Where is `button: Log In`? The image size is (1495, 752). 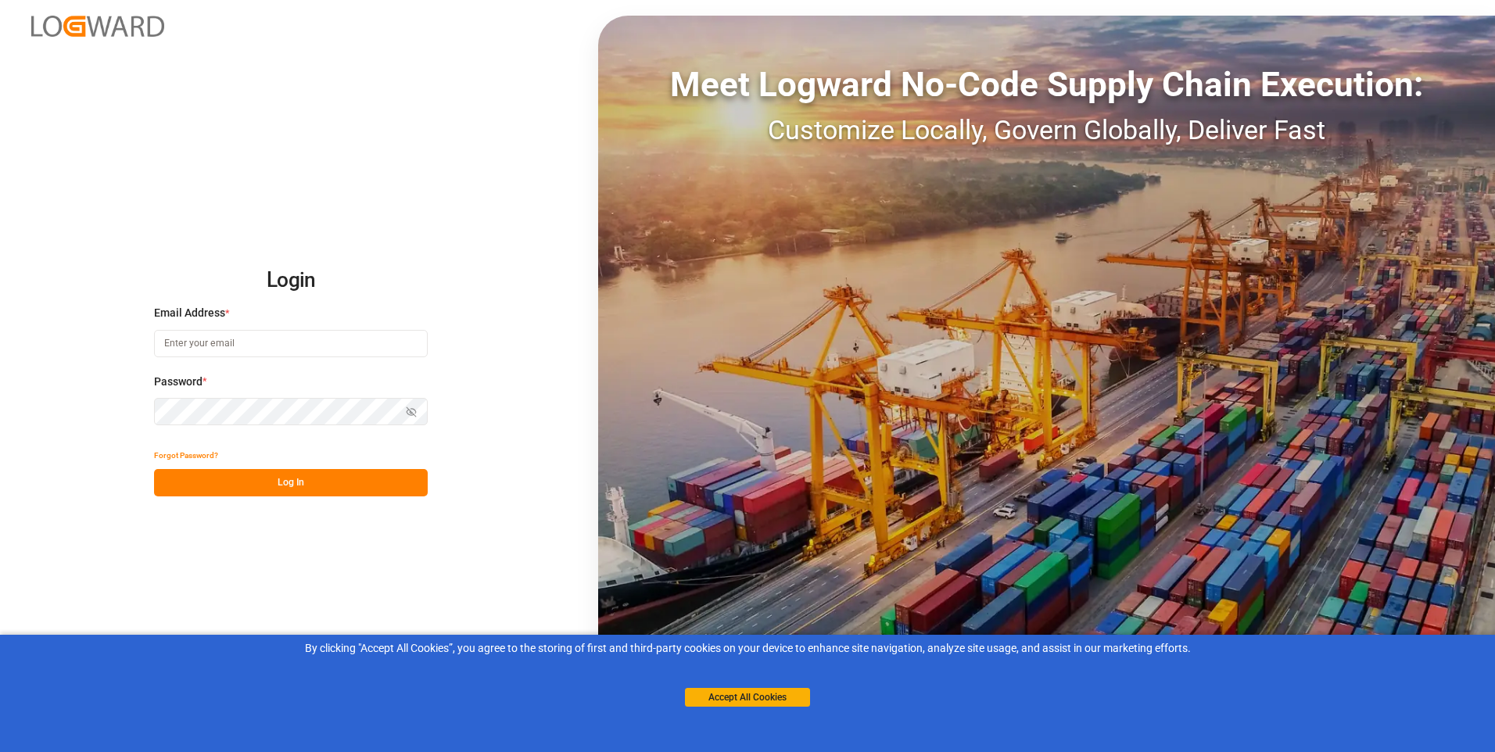 button: Log In is located at coordinates (291, 482).